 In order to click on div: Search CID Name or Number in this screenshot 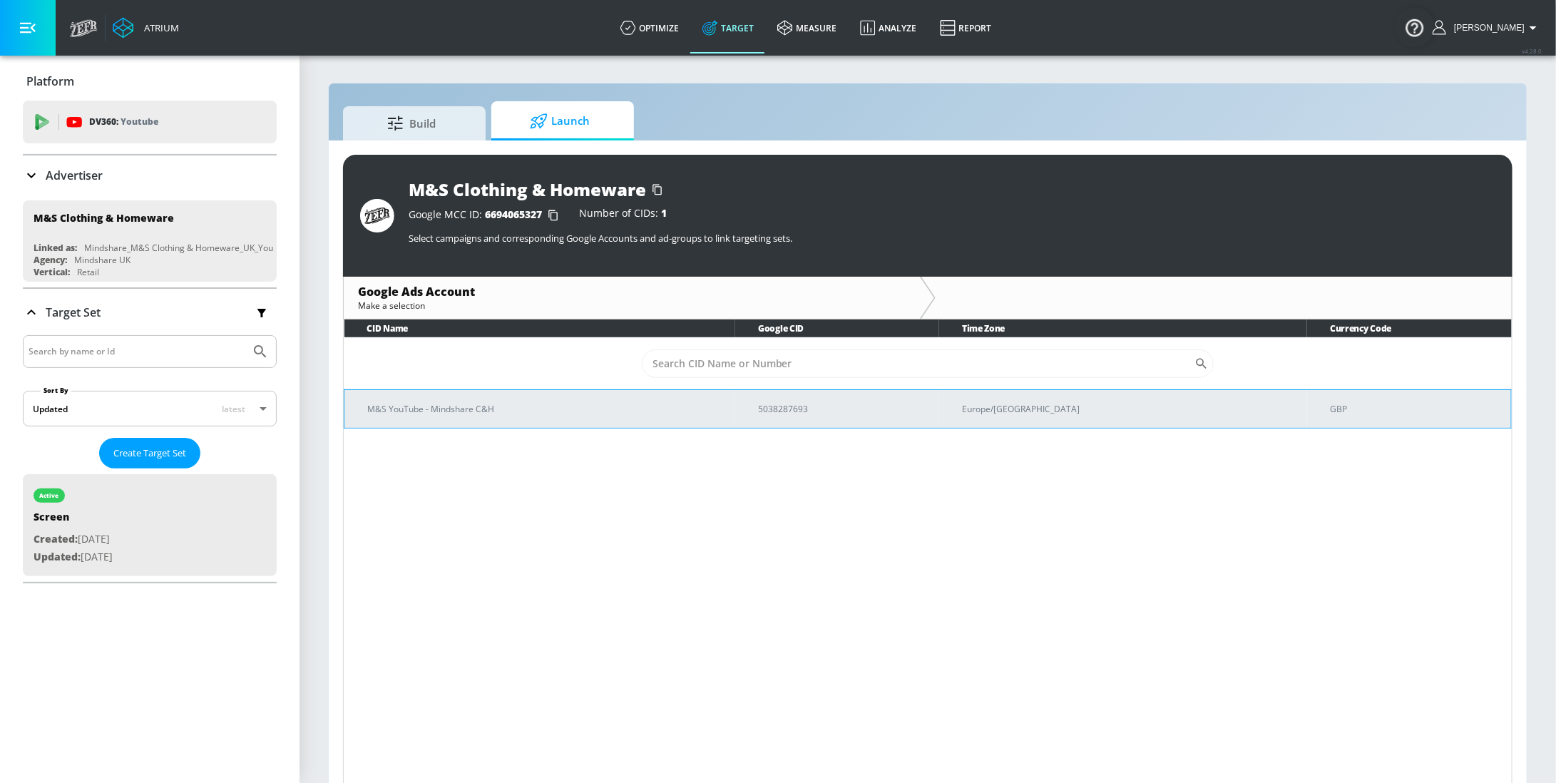, I will do `click(928, 364)`.